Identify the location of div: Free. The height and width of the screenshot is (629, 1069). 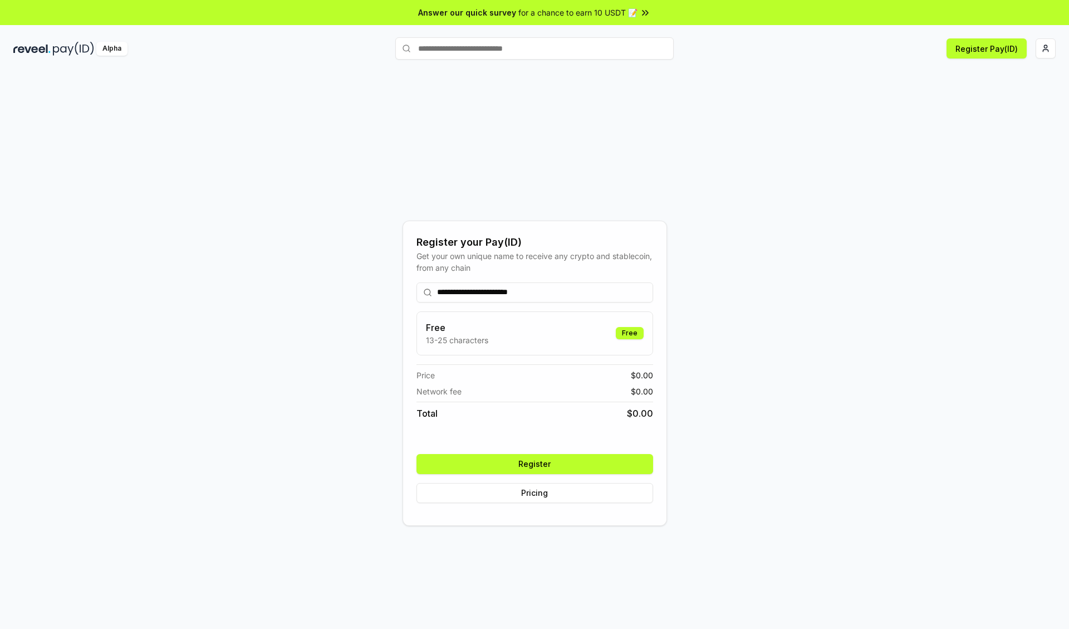
(630, 333).